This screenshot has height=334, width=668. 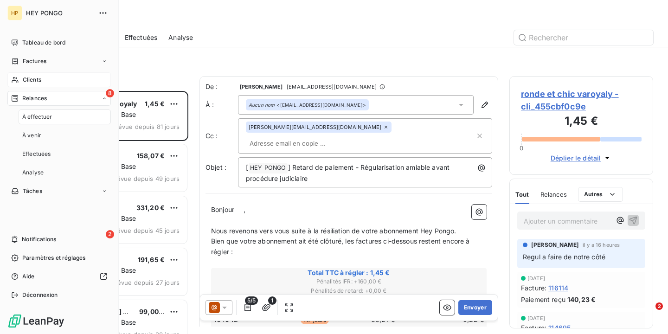 What do you see at coordinates (37, 117) in the screenshot?
I see `span: À effectuer` at bounding box center [37, 117].